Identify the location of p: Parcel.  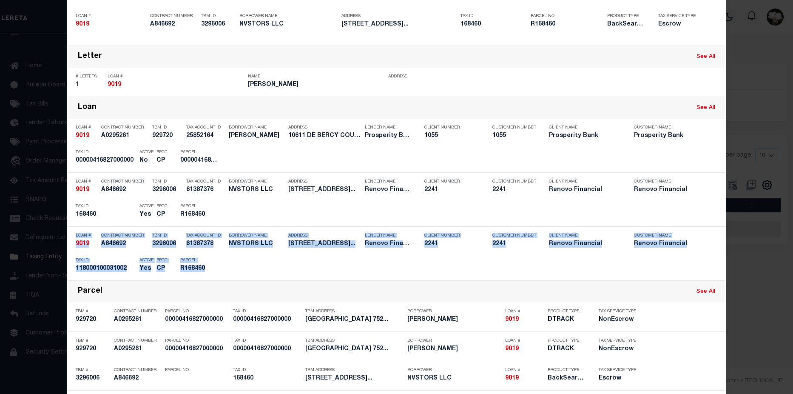
(199, 152).